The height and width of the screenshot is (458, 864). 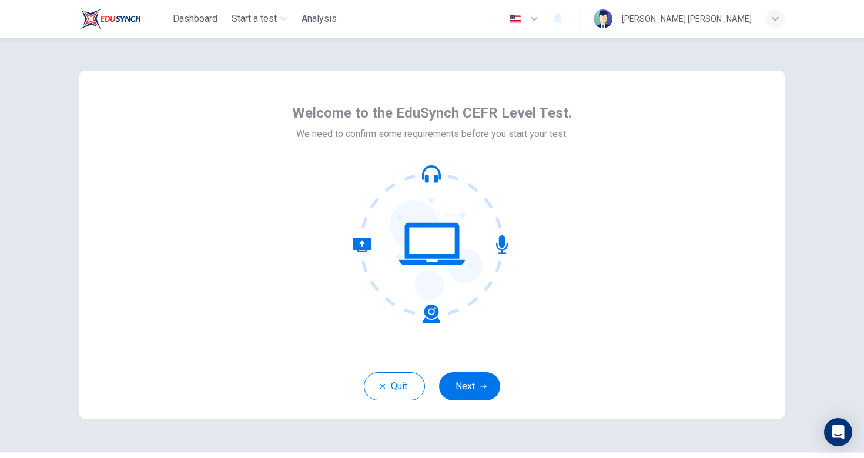 What do you see at coordinates (515, 19) in the screenshot?
I see `img: en` at bounding box center [515, 19].